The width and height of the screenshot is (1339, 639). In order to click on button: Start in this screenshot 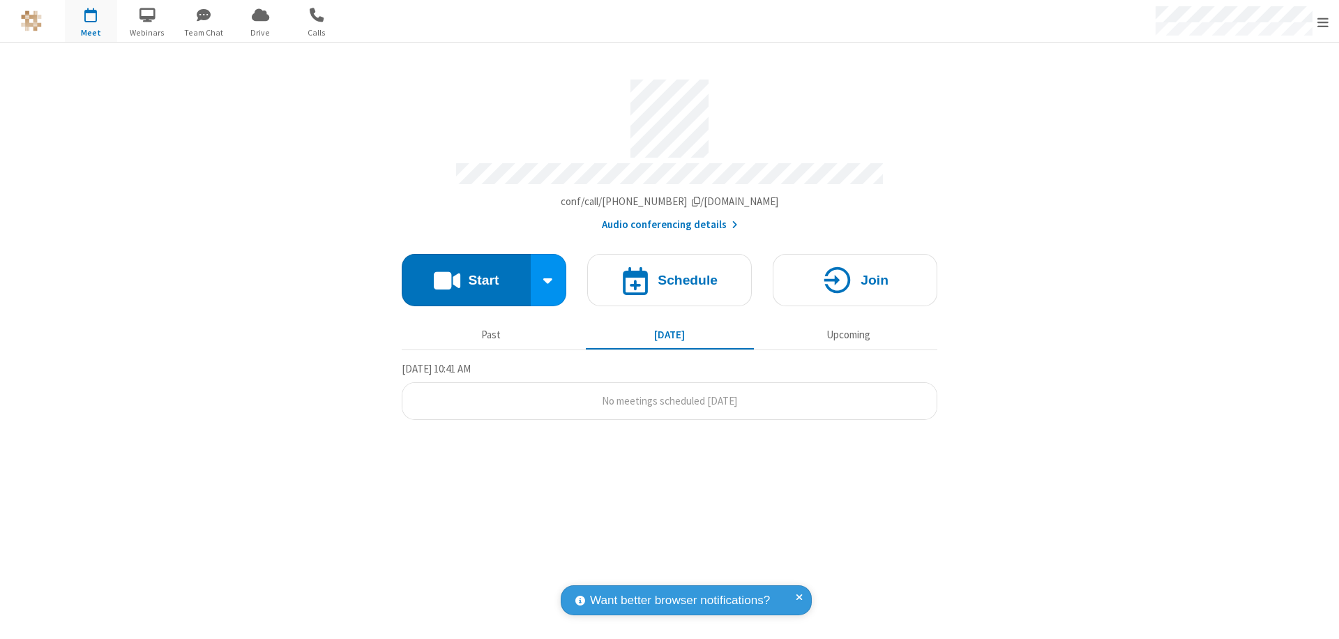, I will do `click(466, 280)`.